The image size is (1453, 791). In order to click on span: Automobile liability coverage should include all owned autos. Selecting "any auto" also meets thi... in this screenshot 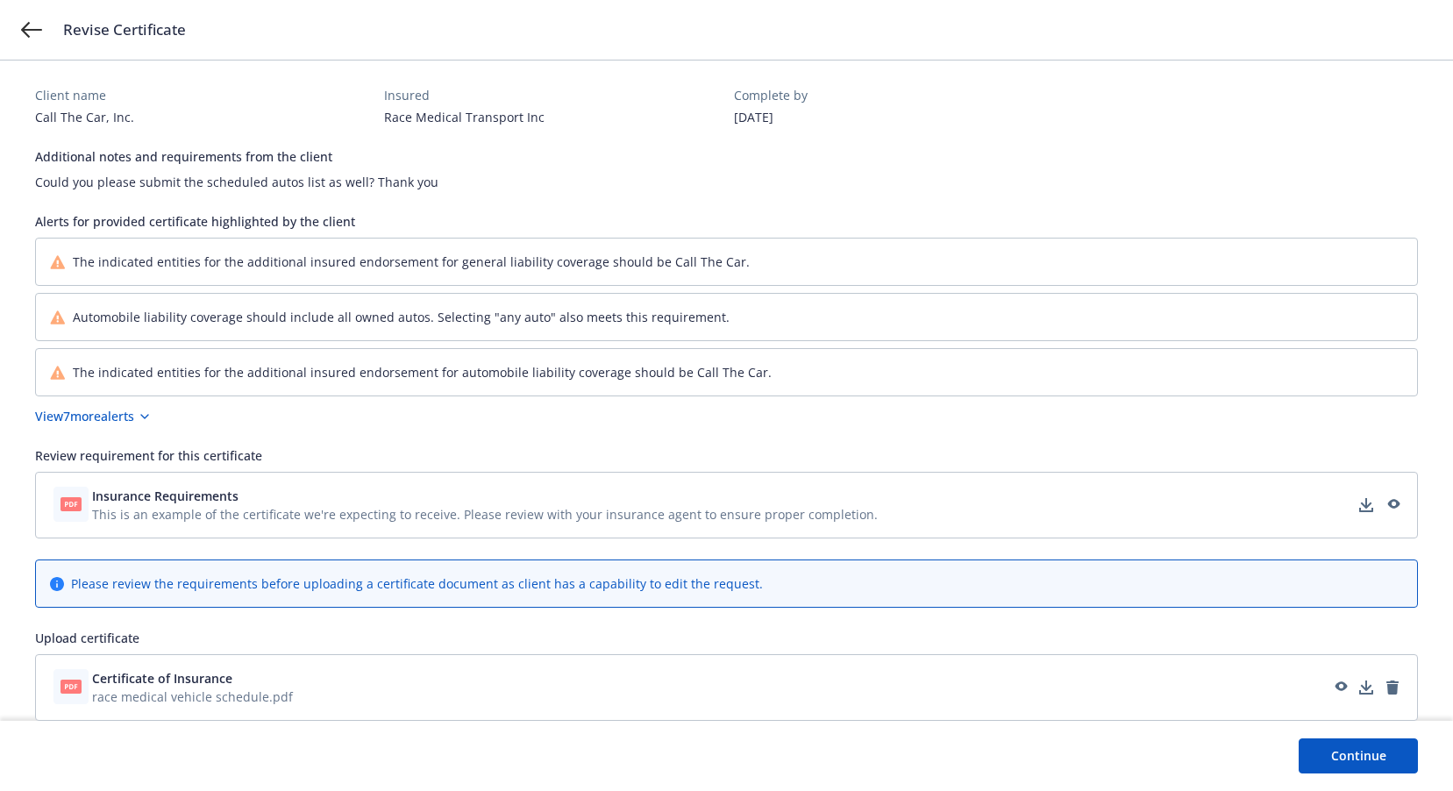, I will do `click(401, 317)`.